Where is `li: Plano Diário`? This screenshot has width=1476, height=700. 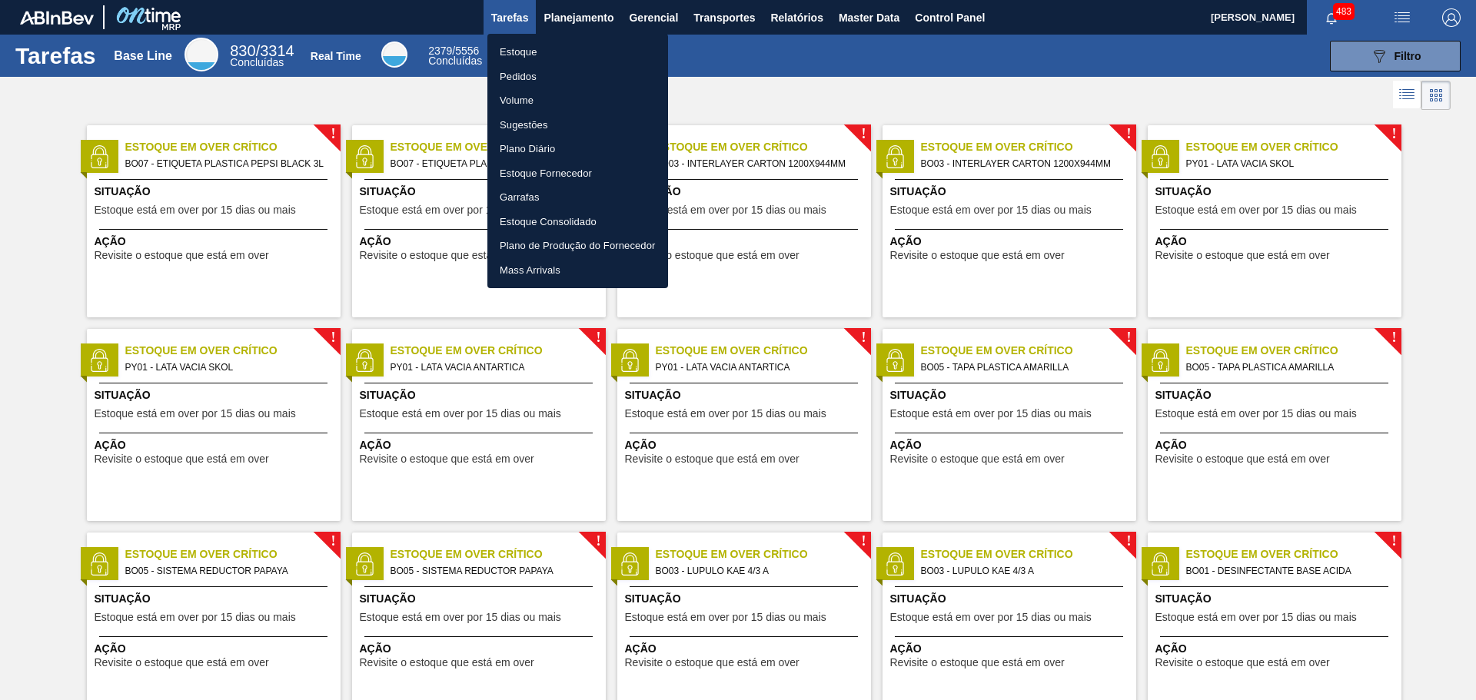
li: Plano Diário is located at coordinates (577, 149).